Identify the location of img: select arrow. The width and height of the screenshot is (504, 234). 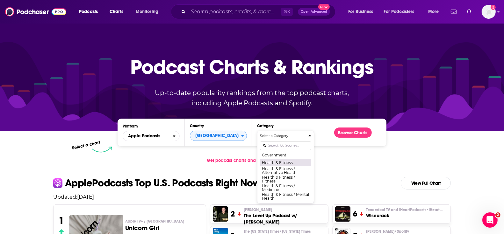
(102, 150).